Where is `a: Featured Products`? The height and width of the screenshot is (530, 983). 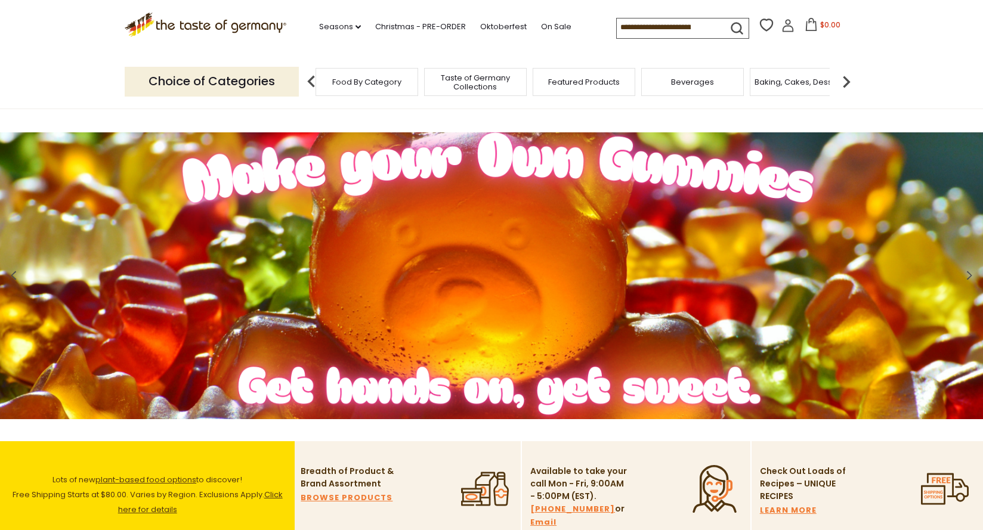 a: Featured Products is located at coordinates (584, 82).